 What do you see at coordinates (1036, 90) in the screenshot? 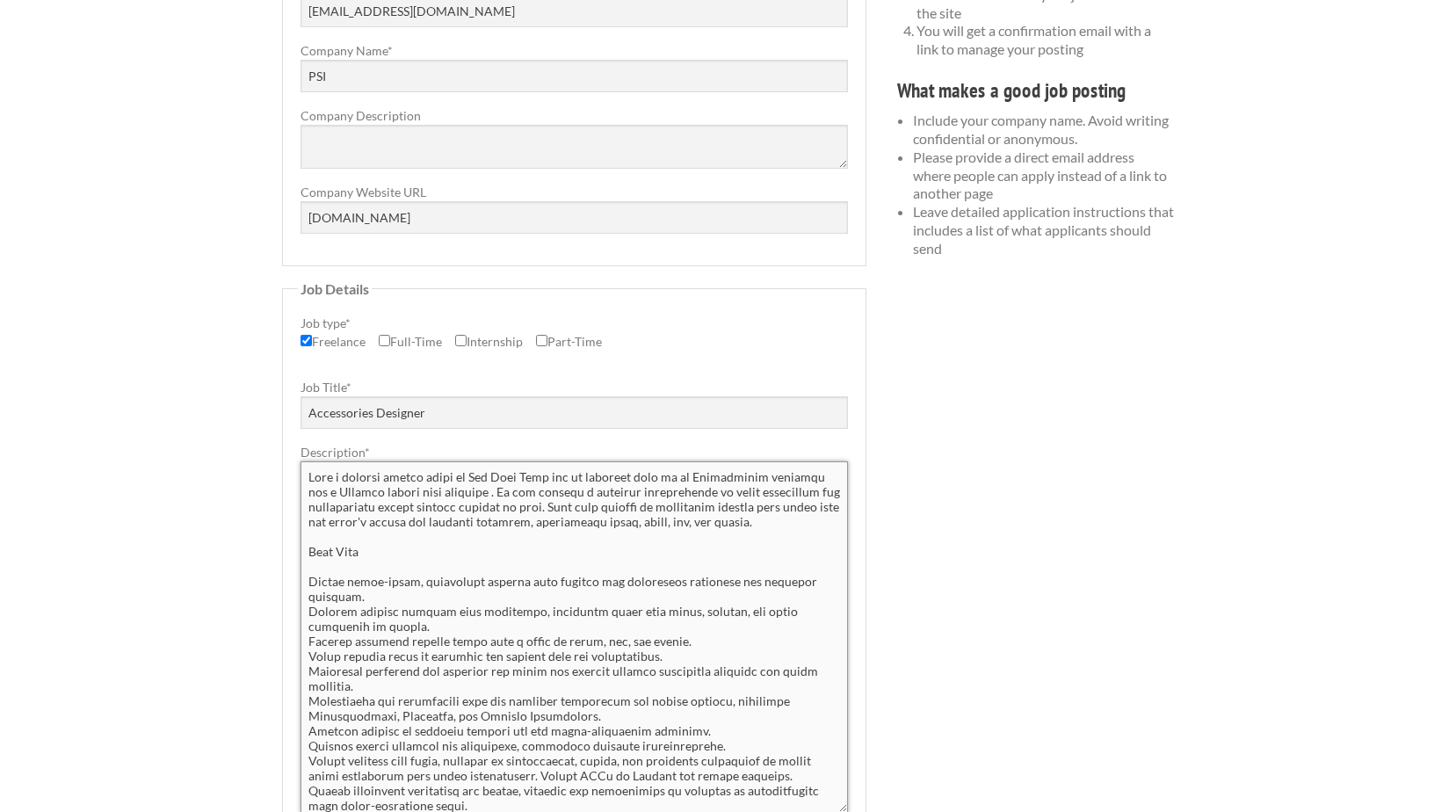
I see `h4: What makes a good job posting` at bounding box center [1036, 90].